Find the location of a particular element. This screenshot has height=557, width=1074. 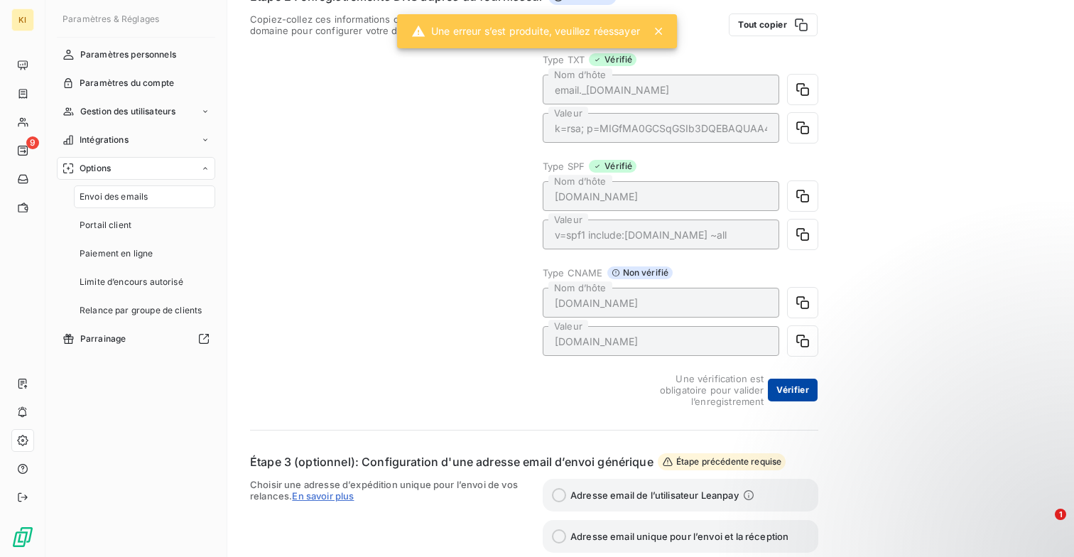

button: Vérifier is located at coordinates (793, 390).